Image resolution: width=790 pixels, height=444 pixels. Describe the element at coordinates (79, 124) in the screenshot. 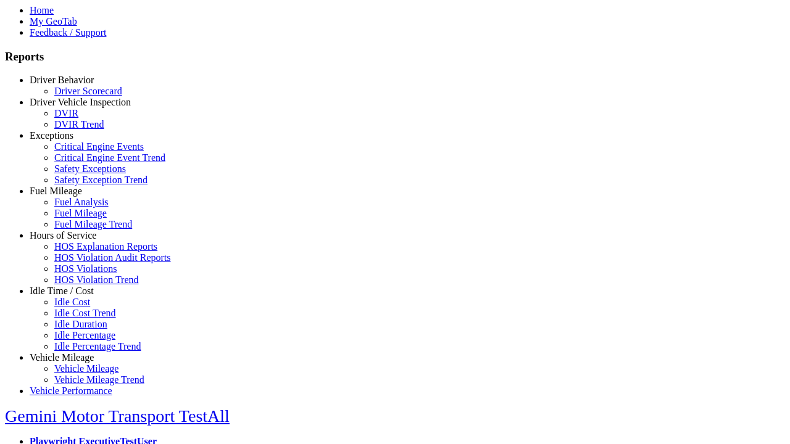

I see `a: DVIR Trend` at that location.